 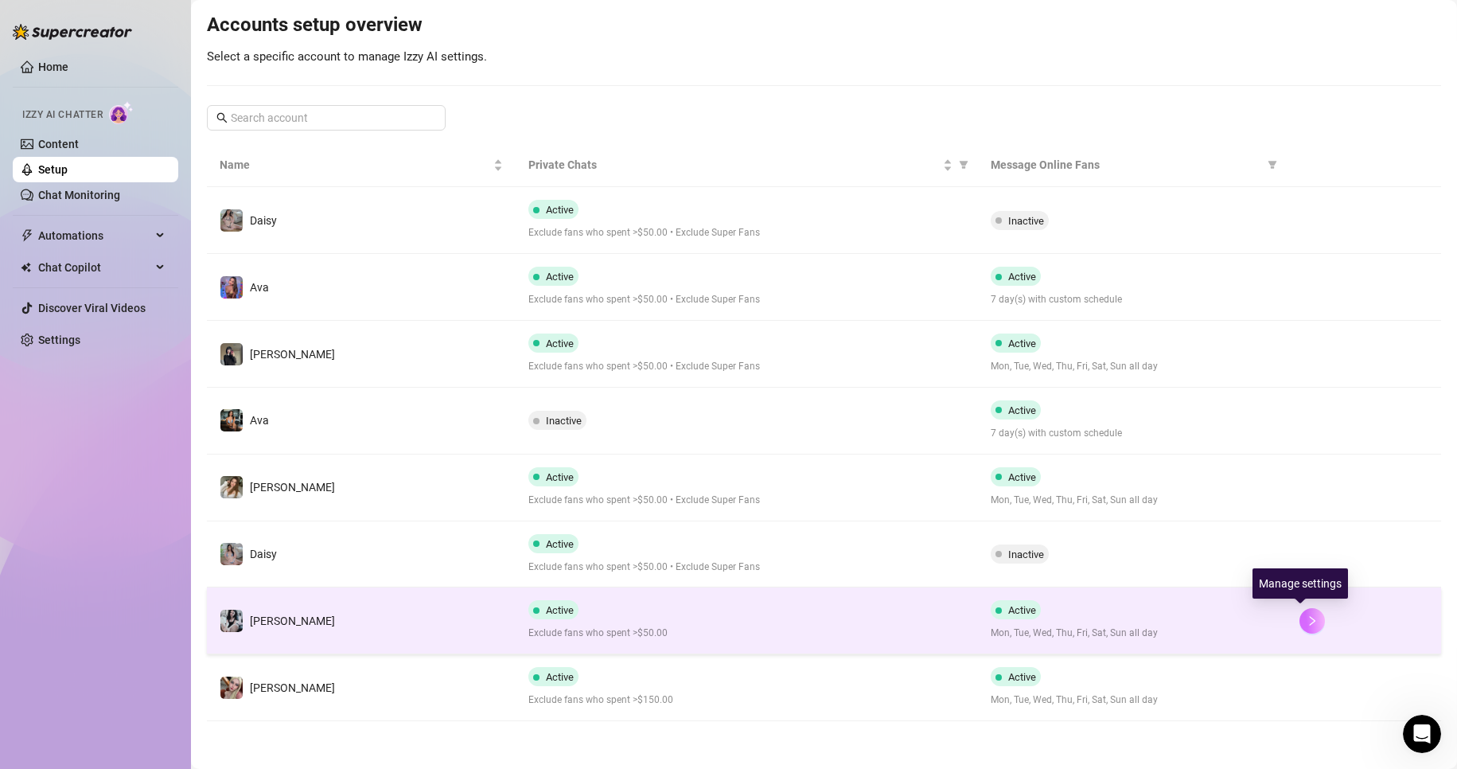 What do you see at coordinates (53, 169) in the screenshot?
I see `a: Setup` at bounding box center [53, 169].